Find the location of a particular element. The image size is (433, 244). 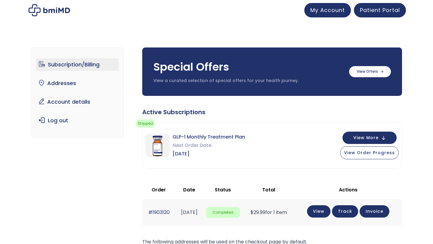

td: for 1 item is located at coordinates (269, 212).